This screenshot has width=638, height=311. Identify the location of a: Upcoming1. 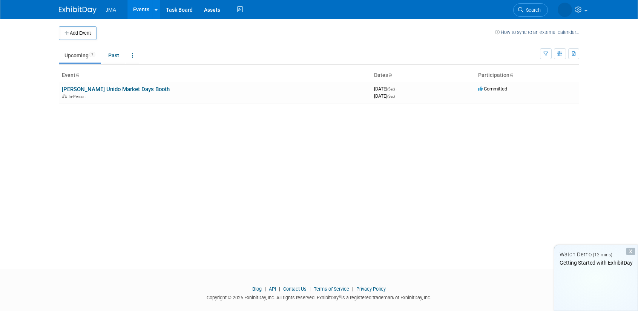
(80, 55).